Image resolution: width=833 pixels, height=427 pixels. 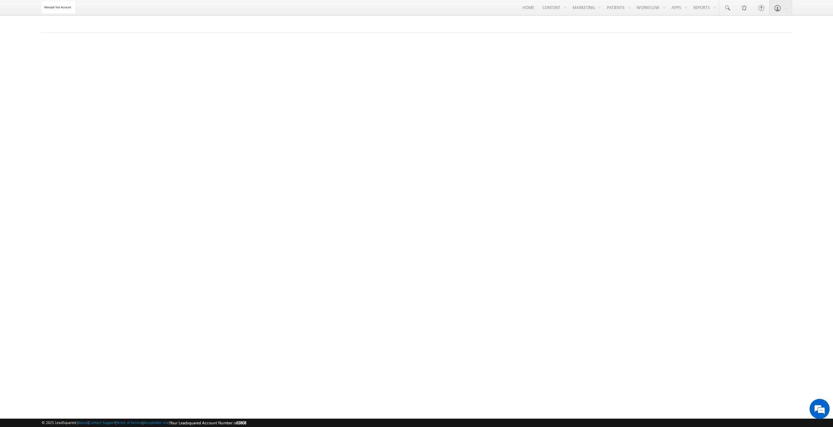 I want to click on a: Contact Support, so click(x=102, y=422).